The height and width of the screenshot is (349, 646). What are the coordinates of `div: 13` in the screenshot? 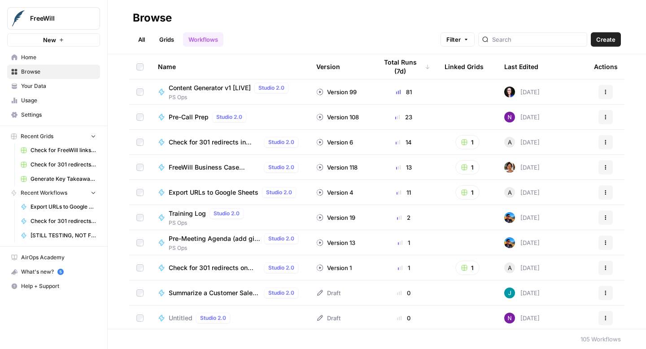 It's located at (404, 167).